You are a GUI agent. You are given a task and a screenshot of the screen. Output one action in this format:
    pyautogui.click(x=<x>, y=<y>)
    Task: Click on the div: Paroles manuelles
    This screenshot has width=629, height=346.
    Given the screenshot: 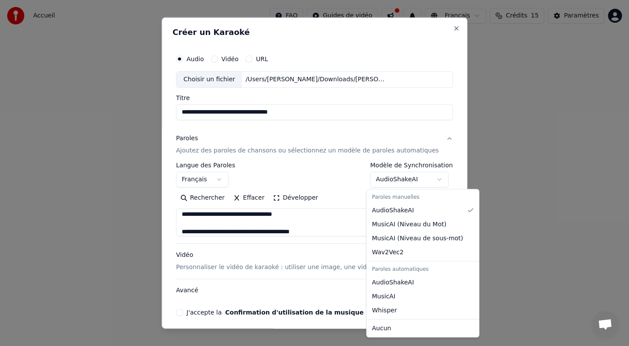 What is the action you would take?
    pyautogui.click(x=423, y=197)
    